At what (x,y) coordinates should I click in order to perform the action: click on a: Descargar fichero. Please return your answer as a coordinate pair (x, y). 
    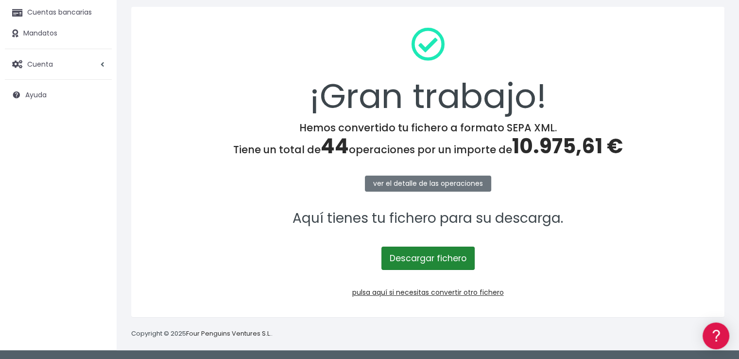
    Looking at the image, I should click on (428, 258).